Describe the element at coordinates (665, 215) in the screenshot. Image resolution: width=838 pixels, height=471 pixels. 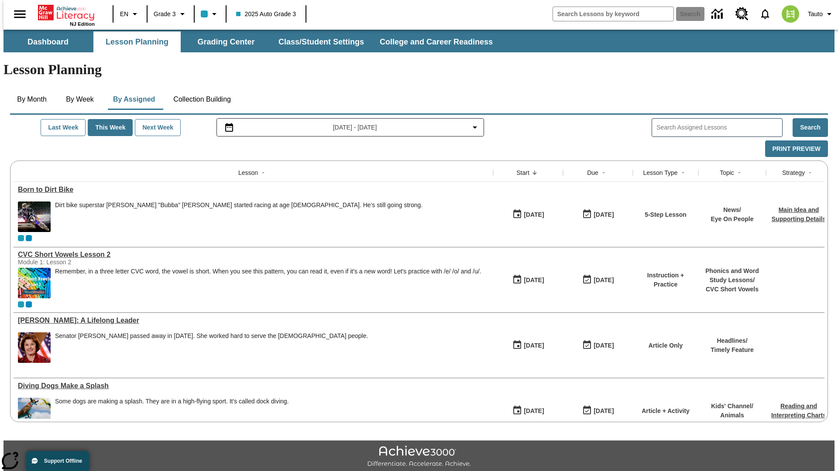
I see `p: 5-Step Lesson` at that location.